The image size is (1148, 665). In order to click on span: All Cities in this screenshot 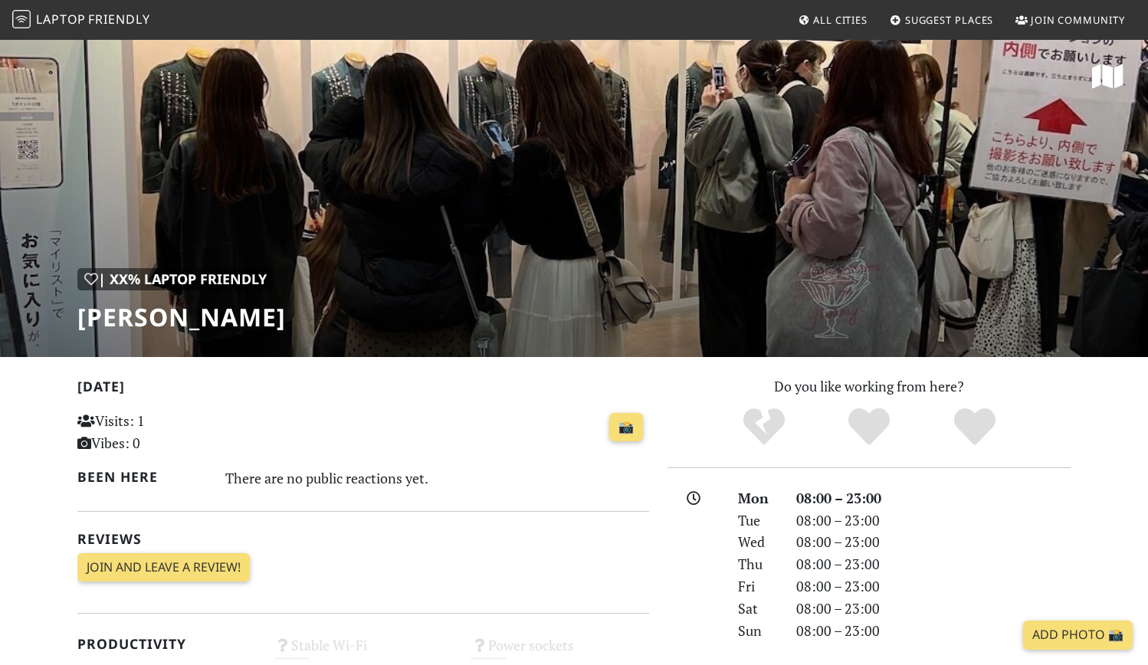, I will do `click(840, 20)`.